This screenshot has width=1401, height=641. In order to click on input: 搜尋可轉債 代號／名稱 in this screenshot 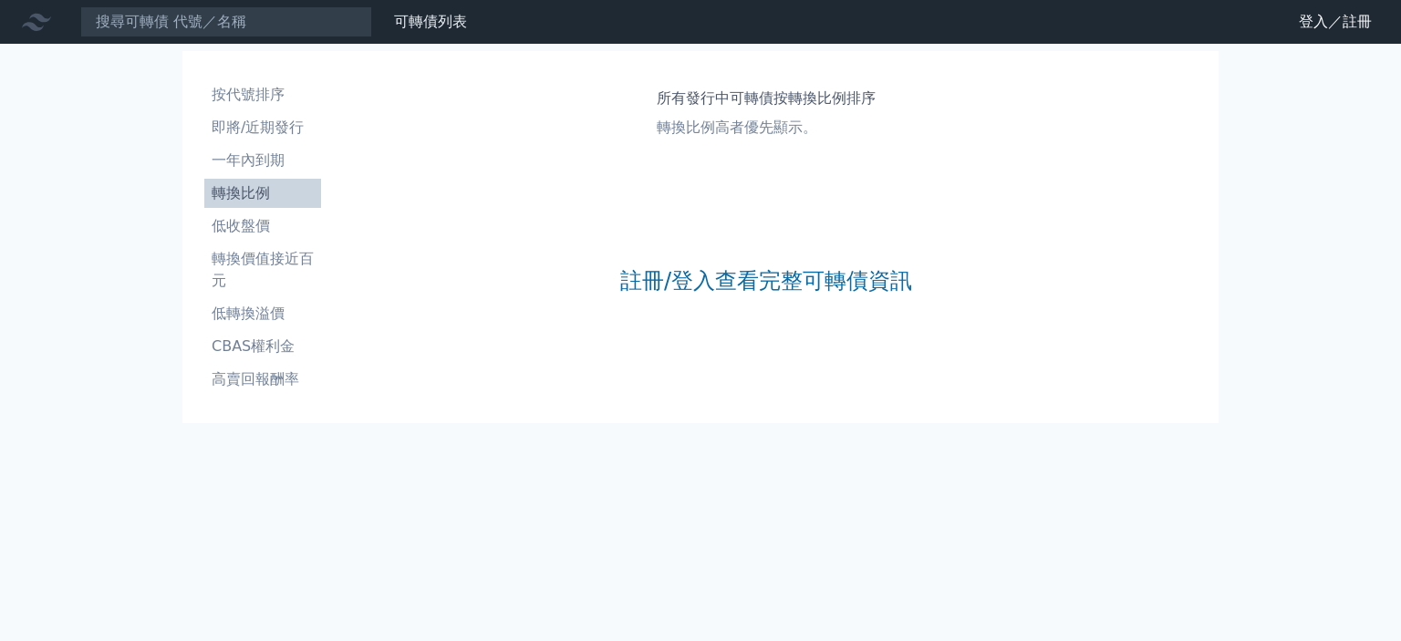, I will do `click(226, 22)`.